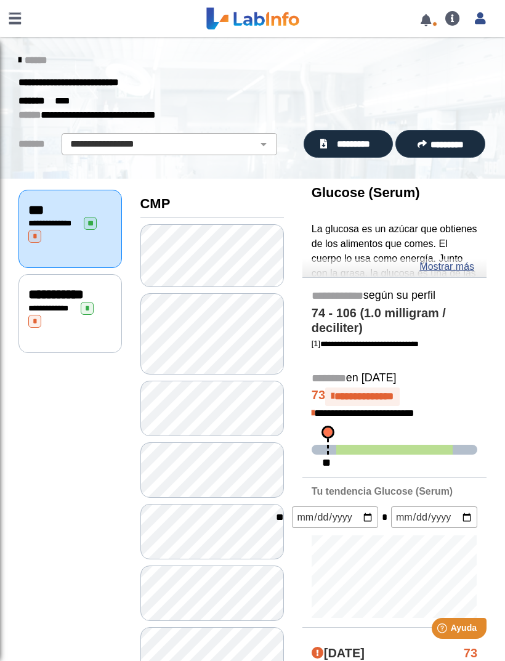 The height and width of the screenshot is (661, 505). What do you see at coordinates (365, 343) in the screenshot?
I see `a: [1]` at bounding box center [365, 343].